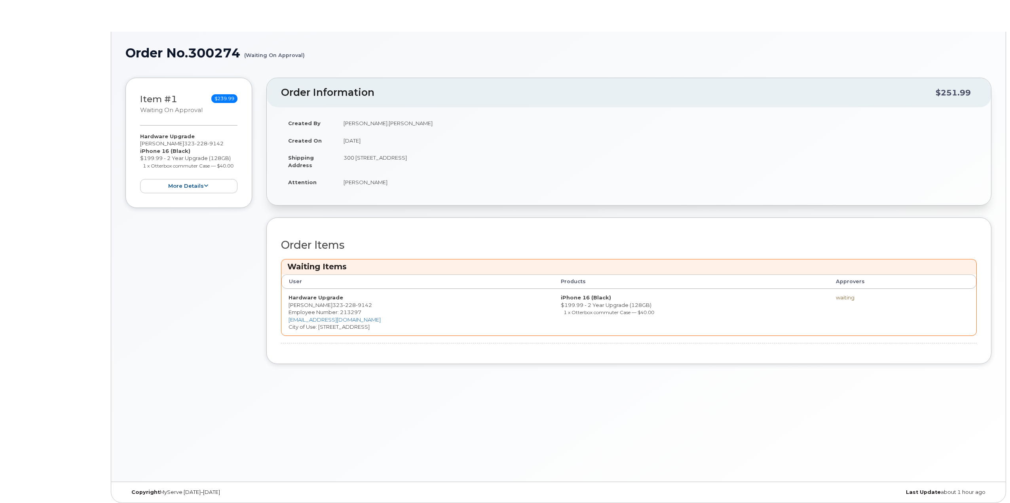 This screenshot has height=503, width=1010. I want to click on button: more details, so click(189, 186).